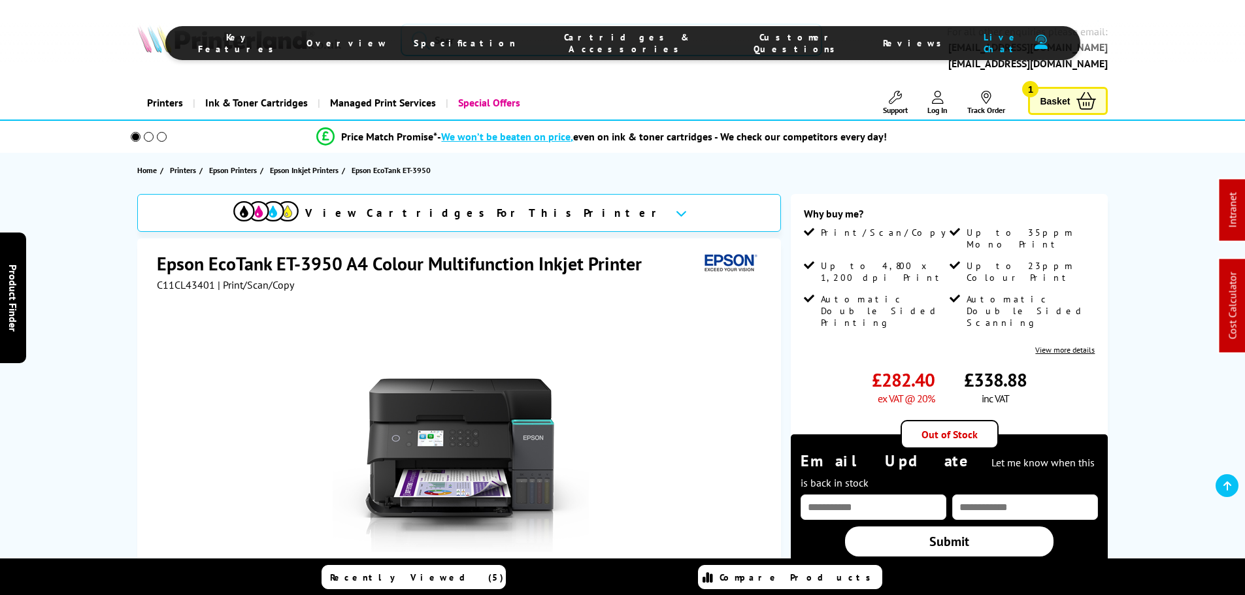 Image resolution: width=1245 pixels, height=595 pixels. I want to click on a: Support, so click(895, 103).